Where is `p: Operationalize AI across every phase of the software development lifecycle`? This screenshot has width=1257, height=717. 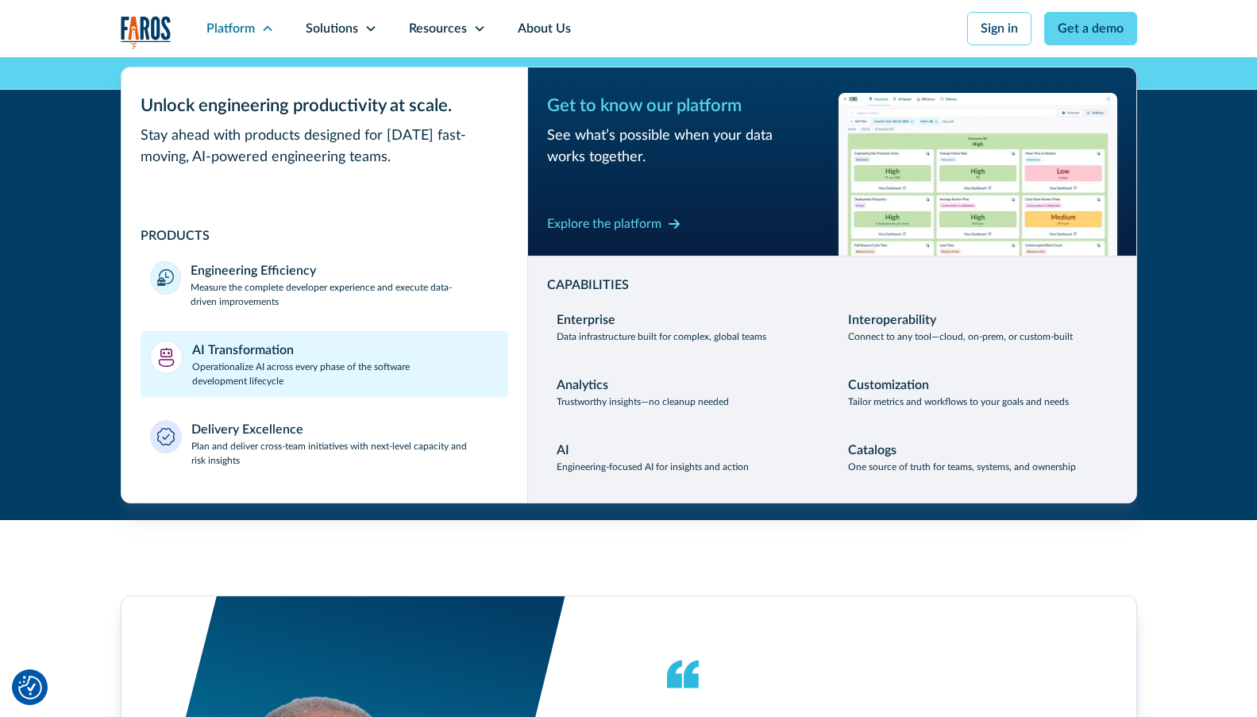
p: Operationalize AI across every phase of the software development lifecycle is located at coordinates (345, 374).